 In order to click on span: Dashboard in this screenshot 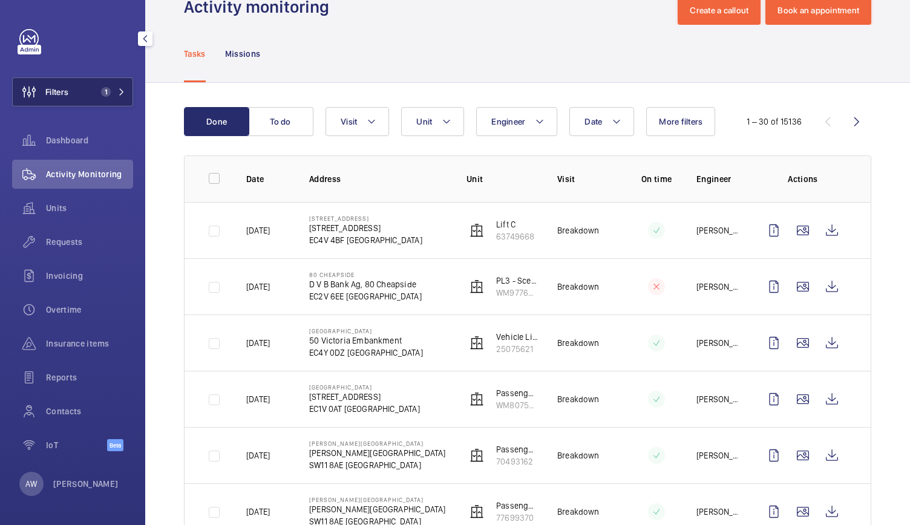, I will do `click(90, 140)`.